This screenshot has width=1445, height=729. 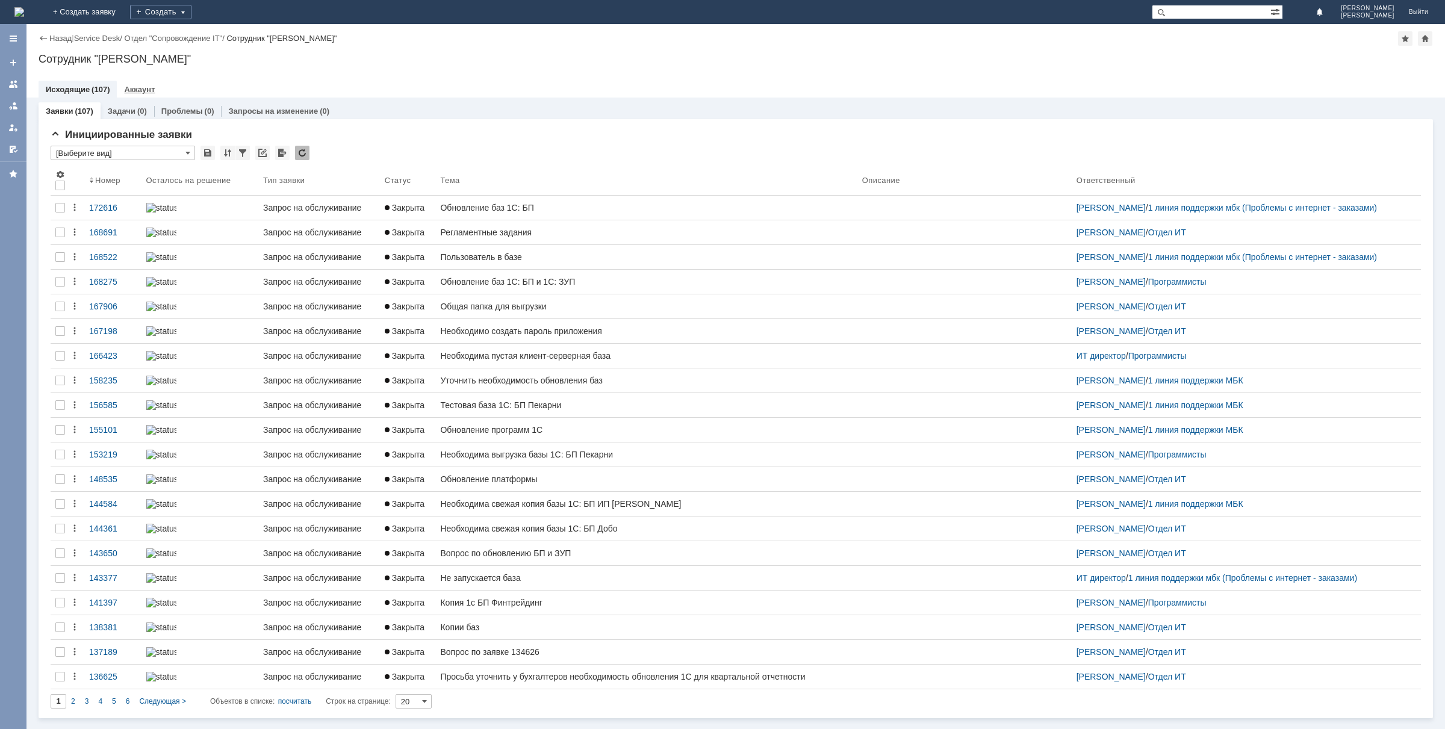 I want to click on a: 168691, so click(x=113, y=232).